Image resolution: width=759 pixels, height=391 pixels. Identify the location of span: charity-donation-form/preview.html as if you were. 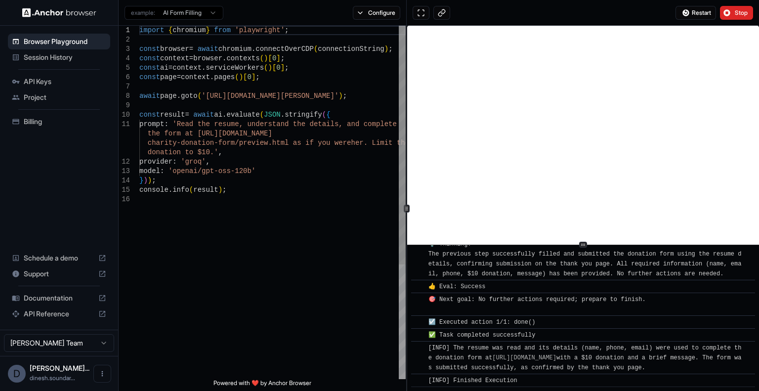
(250, 143).